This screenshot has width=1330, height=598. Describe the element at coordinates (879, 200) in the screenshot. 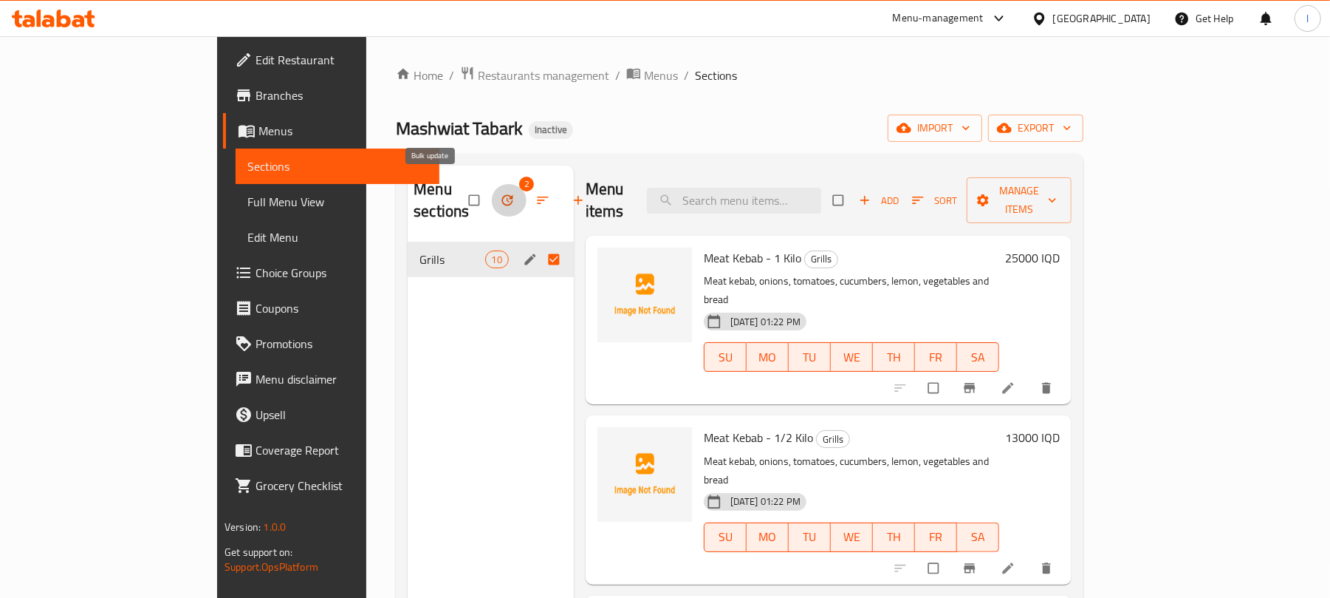

I see `button: Add` at that location.